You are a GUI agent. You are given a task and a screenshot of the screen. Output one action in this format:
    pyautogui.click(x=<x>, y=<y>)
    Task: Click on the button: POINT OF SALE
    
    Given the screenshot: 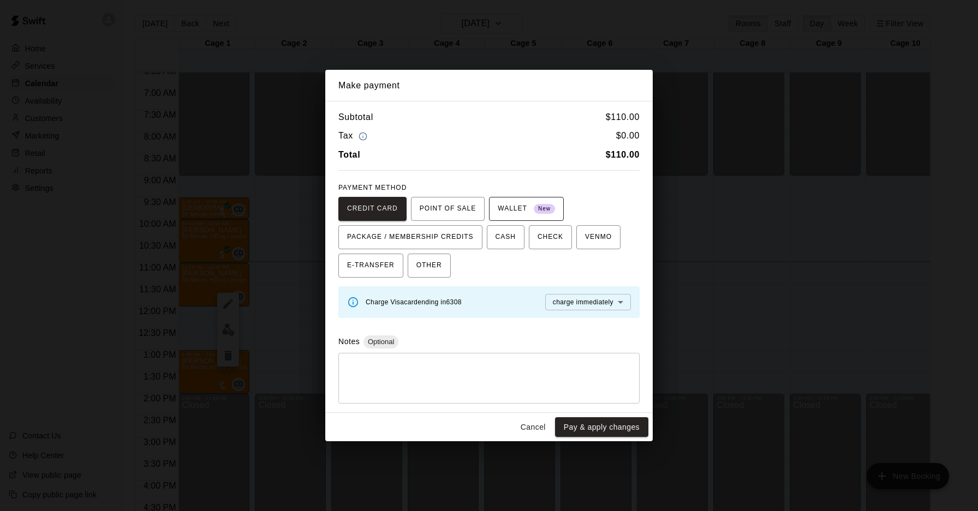 What is the action you would take?
    pyautogui.click(x=447, y=209)
    